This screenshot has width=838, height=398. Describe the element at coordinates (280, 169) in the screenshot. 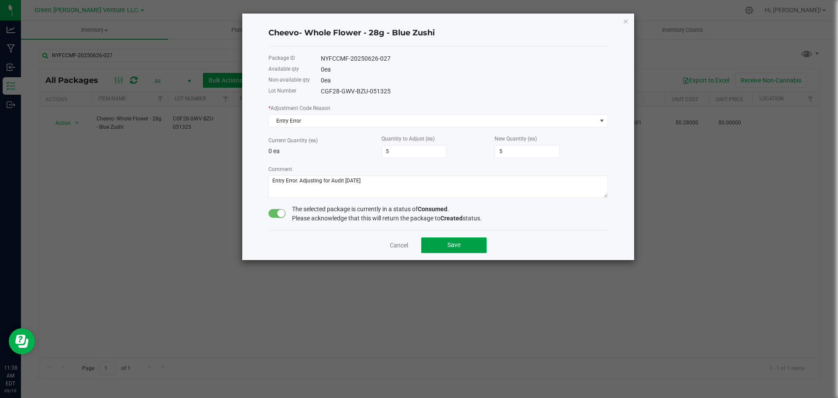

I see `label: Comment` at that location.